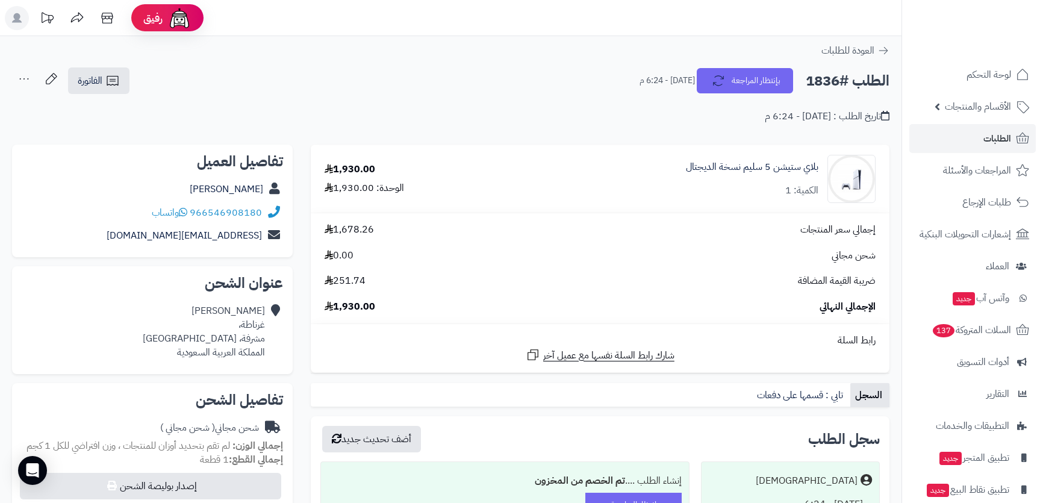 Image resolution: width=1043 pixels, height=503 pixels. I want to click on span: إجمالي سعر المنتجات, so click(838, 230).